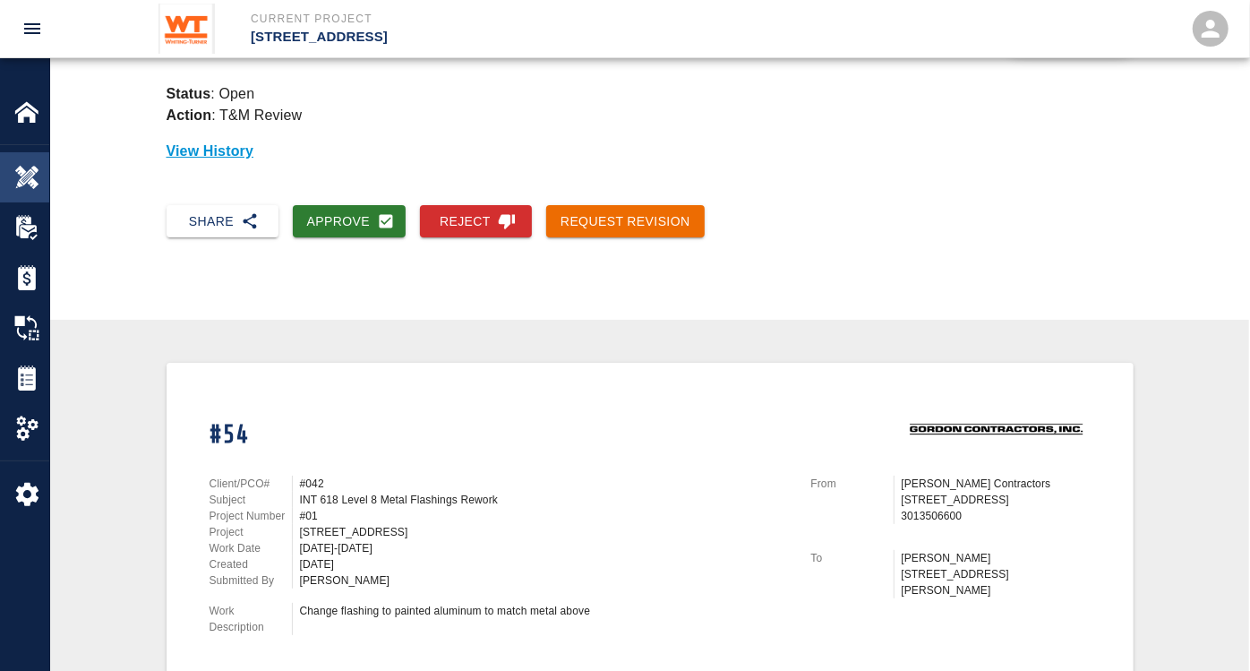 The image size is (1250, 671). What do you see at coordinates (189, 115) in the screenshot?
I see `strong: Action` at bounding box center [189, 115].